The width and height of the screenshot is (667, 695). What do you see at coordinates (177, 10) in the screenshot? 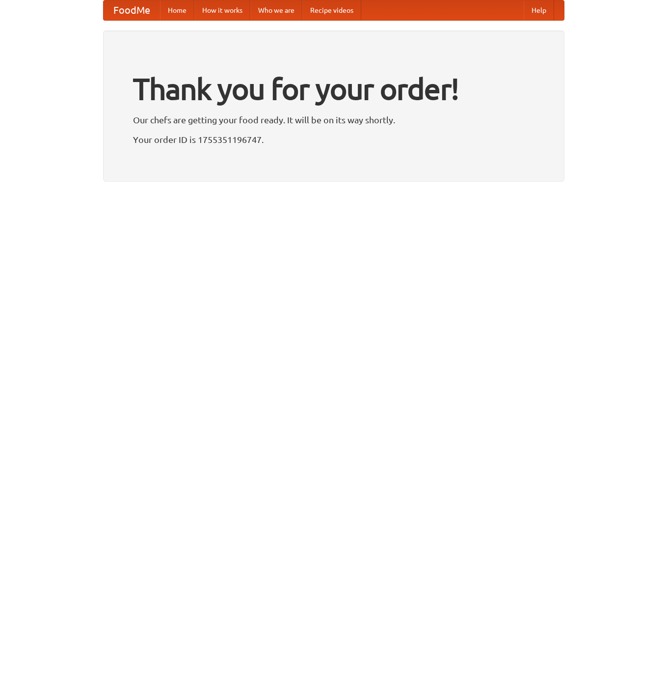
I see `a: Home` at bounding box center [177, 10].